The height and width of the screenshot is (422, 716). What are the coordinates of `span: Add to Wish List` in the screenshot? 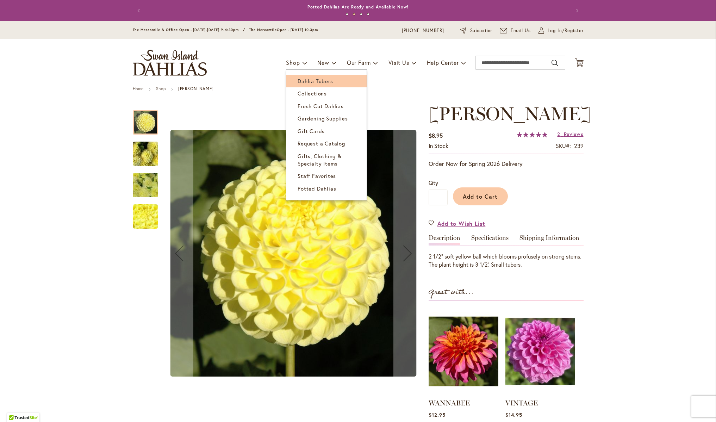 It's located at (461, 223).